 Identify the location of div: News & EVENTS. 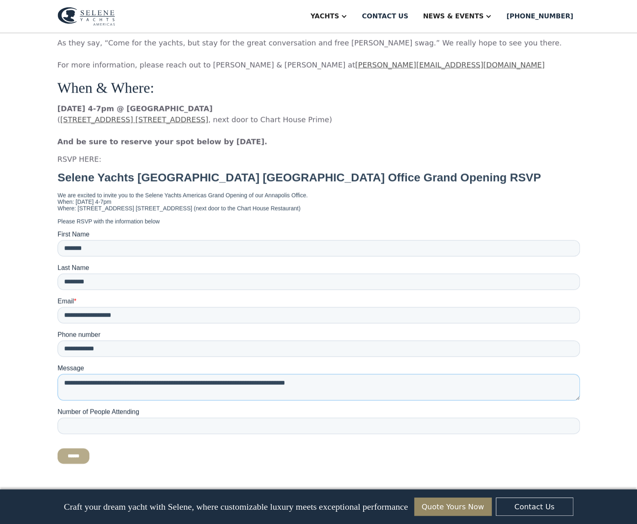
(453, 16).